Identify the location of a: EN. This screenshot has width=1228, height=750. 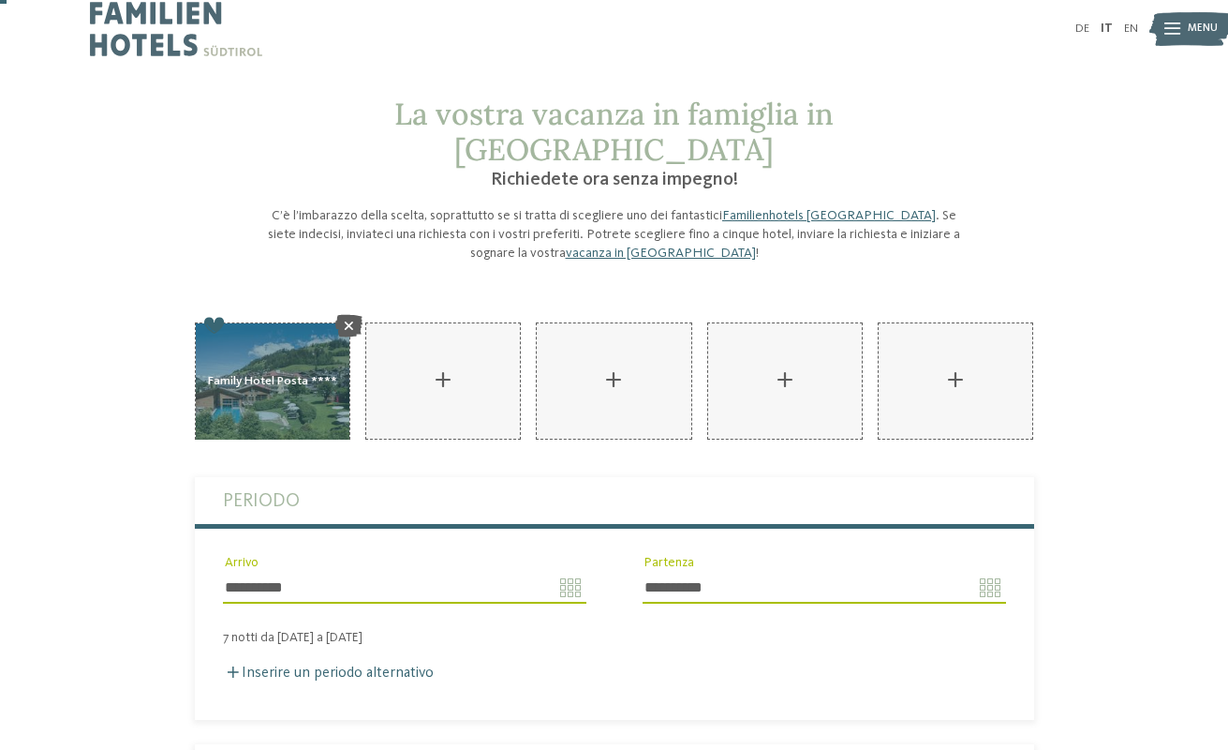
(1131, 28).